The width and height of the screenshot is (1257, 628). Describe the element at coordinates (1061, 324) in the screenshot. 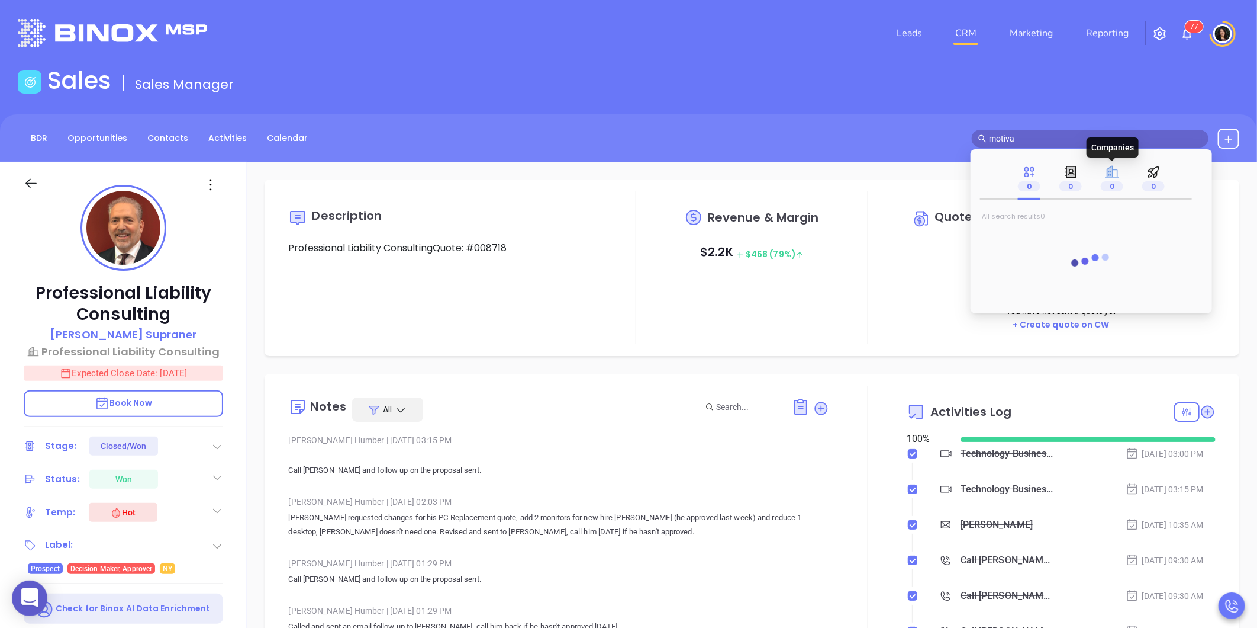

I see `button: + Create quote on CW` at that location.